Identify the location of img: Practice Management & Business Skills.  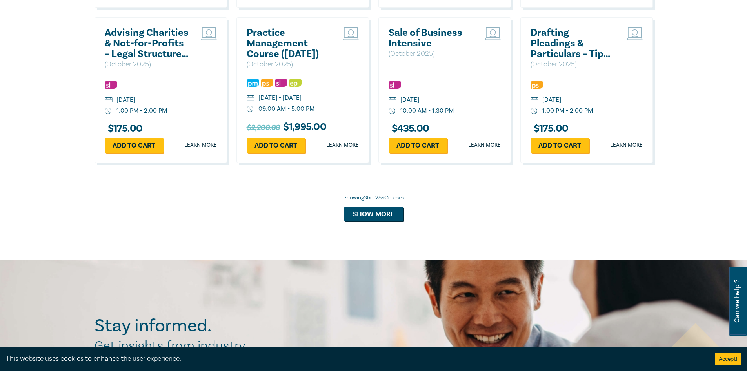
(253, 83).